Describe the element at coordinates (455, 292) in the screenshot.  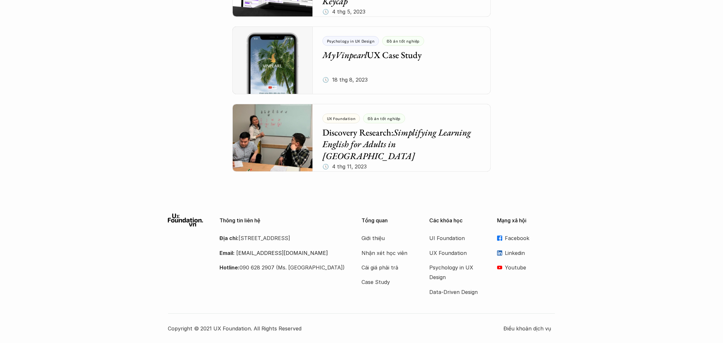
I see `a: Data-Driven Design` at that location.